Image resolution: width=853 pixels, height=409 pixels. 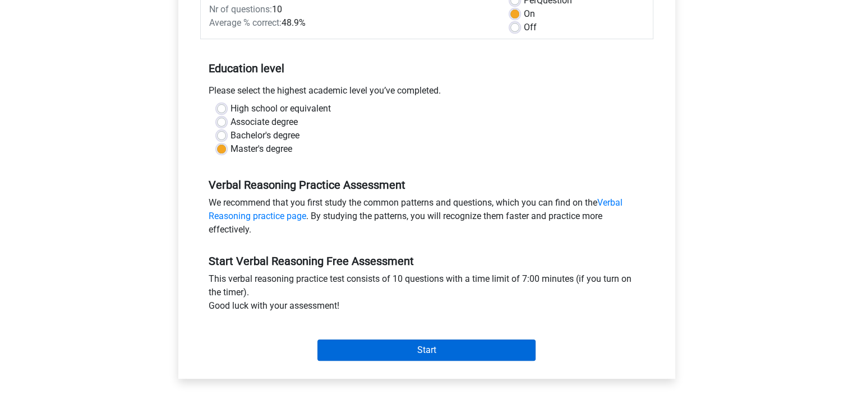 What do you see at coordinates (426, 351) in the screenshot?
I see `input: Start` at bounding box center [426, 351].